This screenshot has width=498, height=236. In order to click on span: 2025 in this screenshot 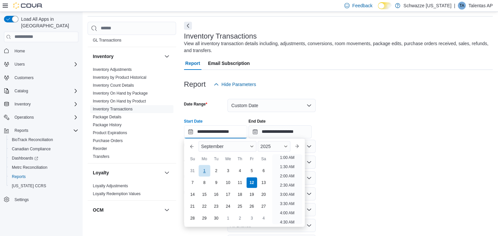, I will do `click(265, 146)`.